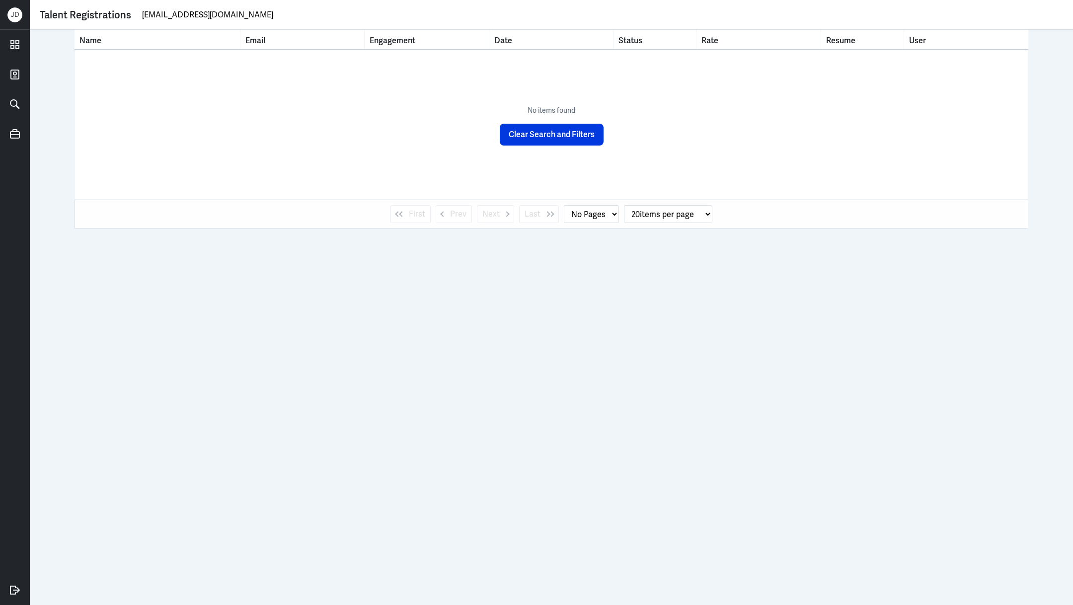 This screenshot has width=1073, height=605. What do you see at coordinates (410, 214) in the screenshot?
I see `button: First` at bounding box center [410, 214].